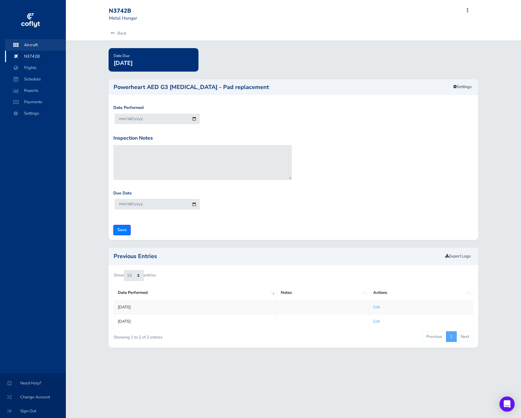  I want to click on div: Open Intercom Messenger, so click(507, 404).